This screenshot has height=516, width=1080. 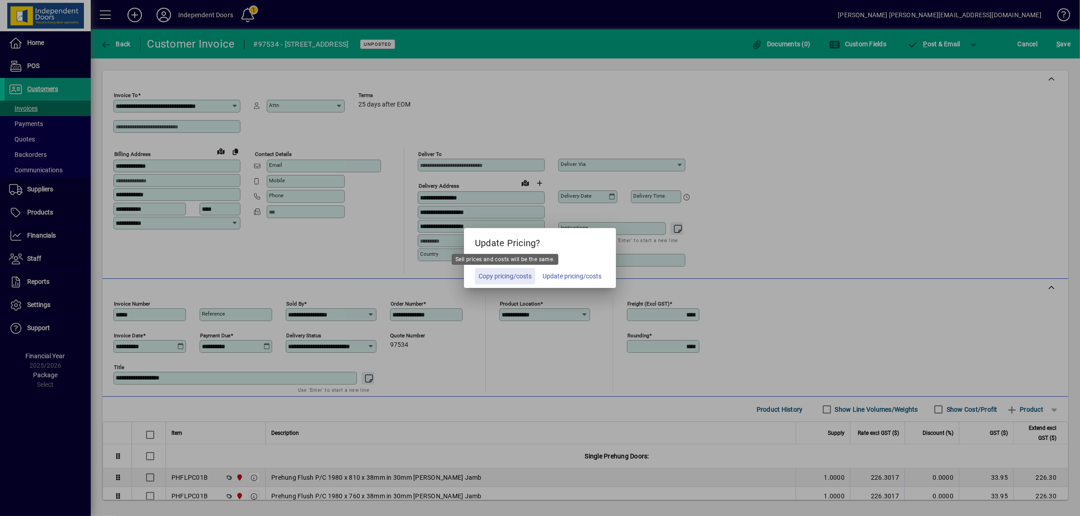 What do you see at coordinates (572, 276) in the screenshot?
I see `button: Update pricing/costs` at bounding box center [572, 276].